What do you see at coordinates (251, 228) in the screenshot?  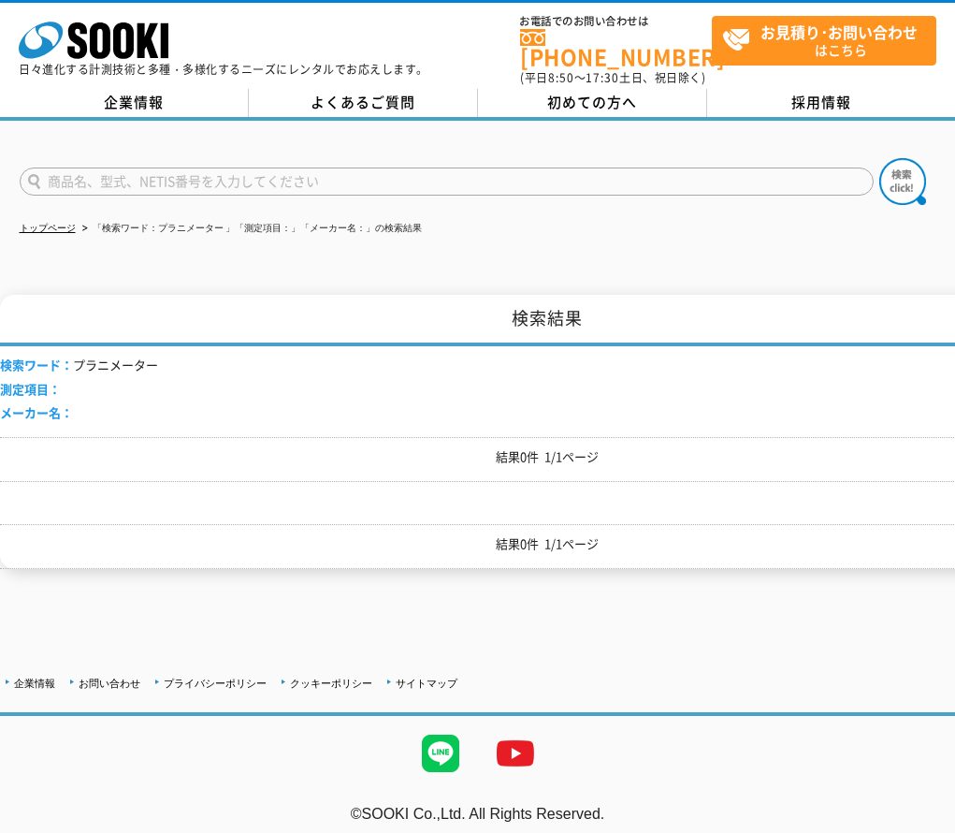 I see `li: 「検索ワード：プラニメーター 」「測定項目：」「メーカー名：」の検索結果` at bounding box center [251, 228].